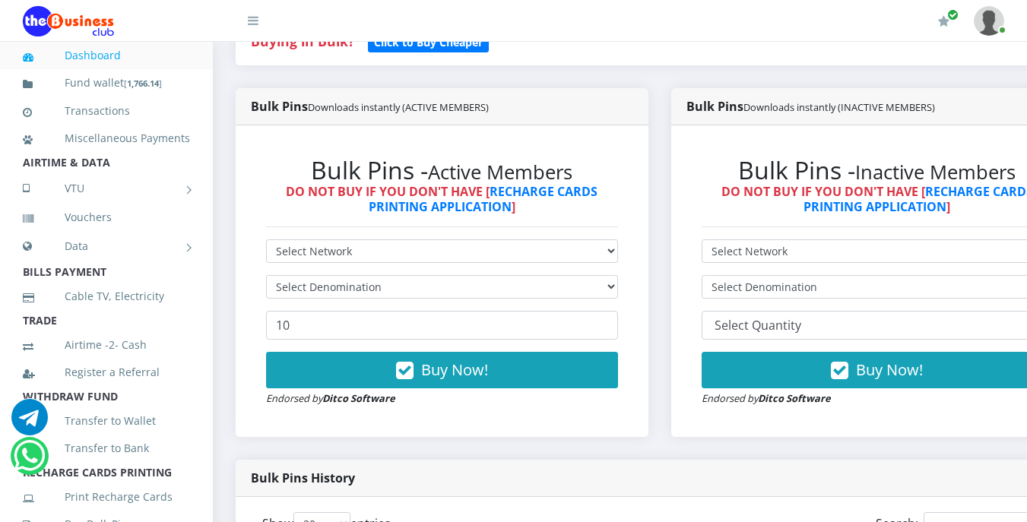 The width and height of the screenshot is (1027, 522). What do you see at coordinates (442, 170) in the screenshot?
I see `h2: Bulk Pins -` at bounding box center [442, 170].